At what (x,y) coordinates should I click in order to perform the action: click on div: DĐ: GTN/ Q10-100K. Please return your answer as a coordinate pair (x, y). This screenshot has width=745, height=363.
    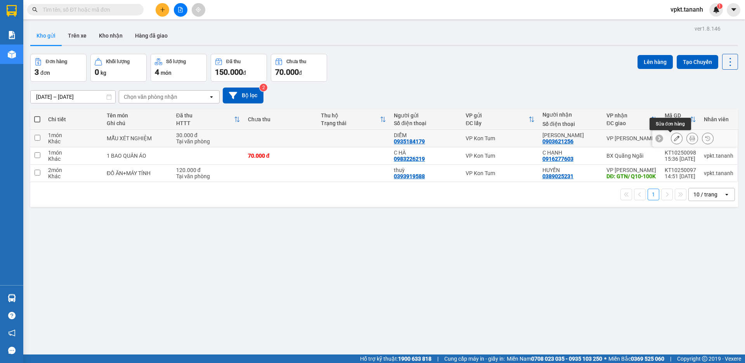
    Looking at the image, I should click on (631, 176).